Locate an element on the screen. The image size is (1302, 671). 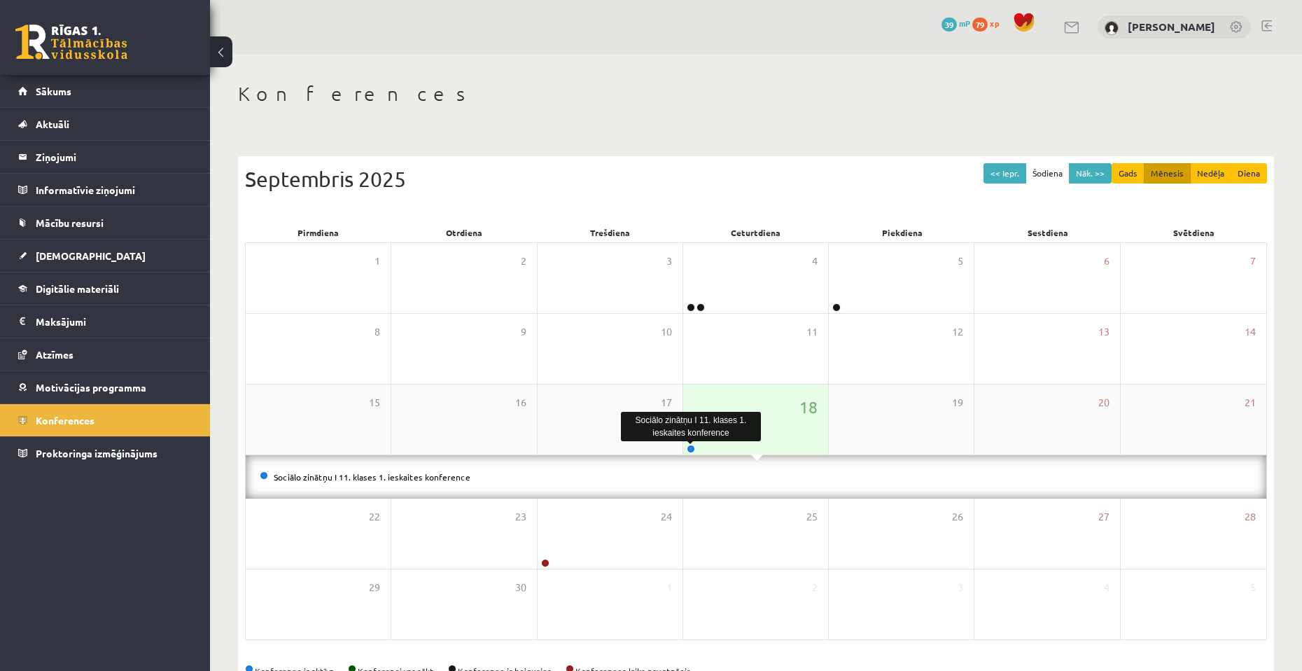
button: Nedēļa is located at coordinates (1210, 173).